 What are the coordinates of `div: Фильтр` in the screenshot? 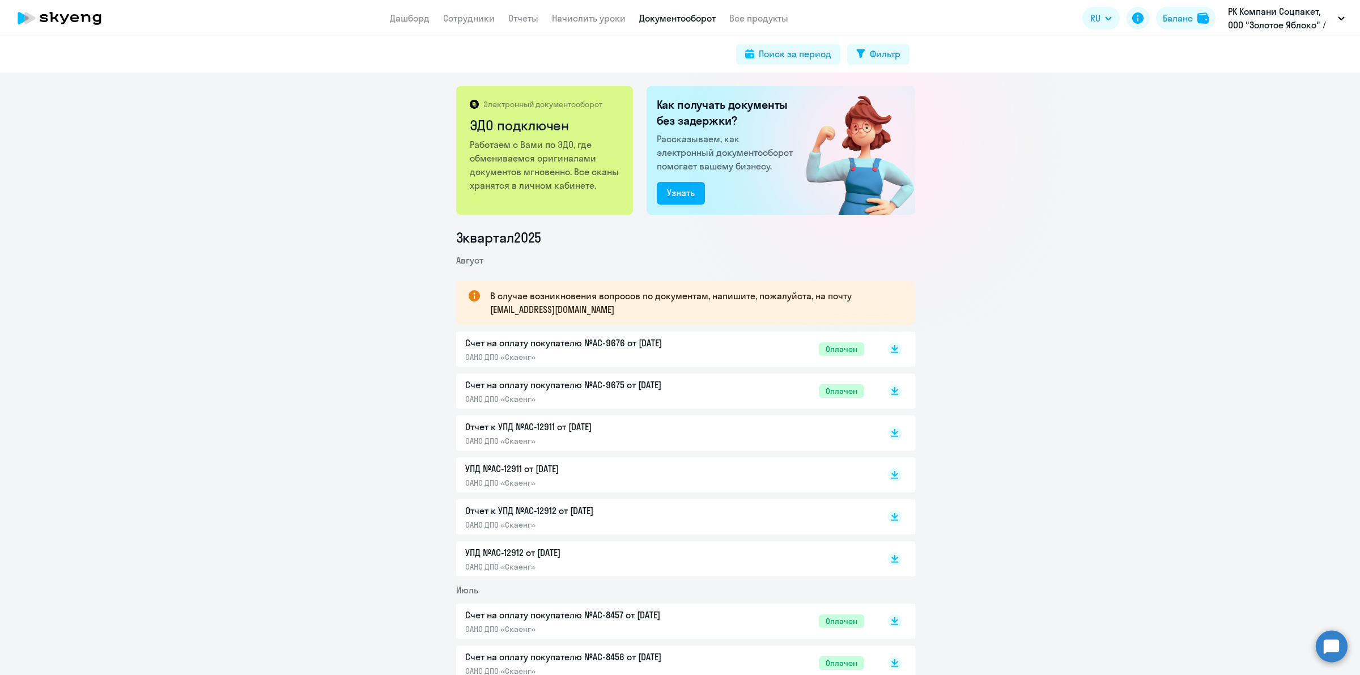 It's located at (885, 54).